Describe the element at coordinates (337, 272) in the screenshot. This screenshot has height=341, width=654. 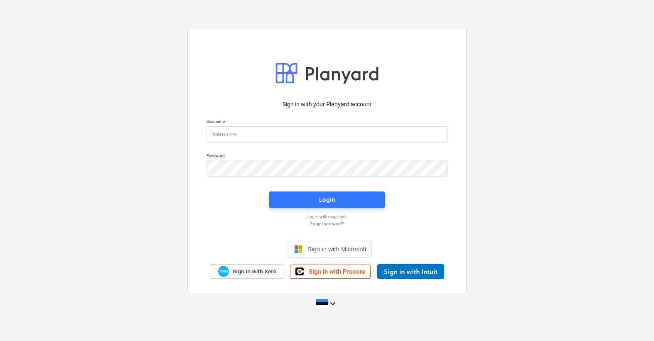
I see `span: Sign in with Procore` at that location.